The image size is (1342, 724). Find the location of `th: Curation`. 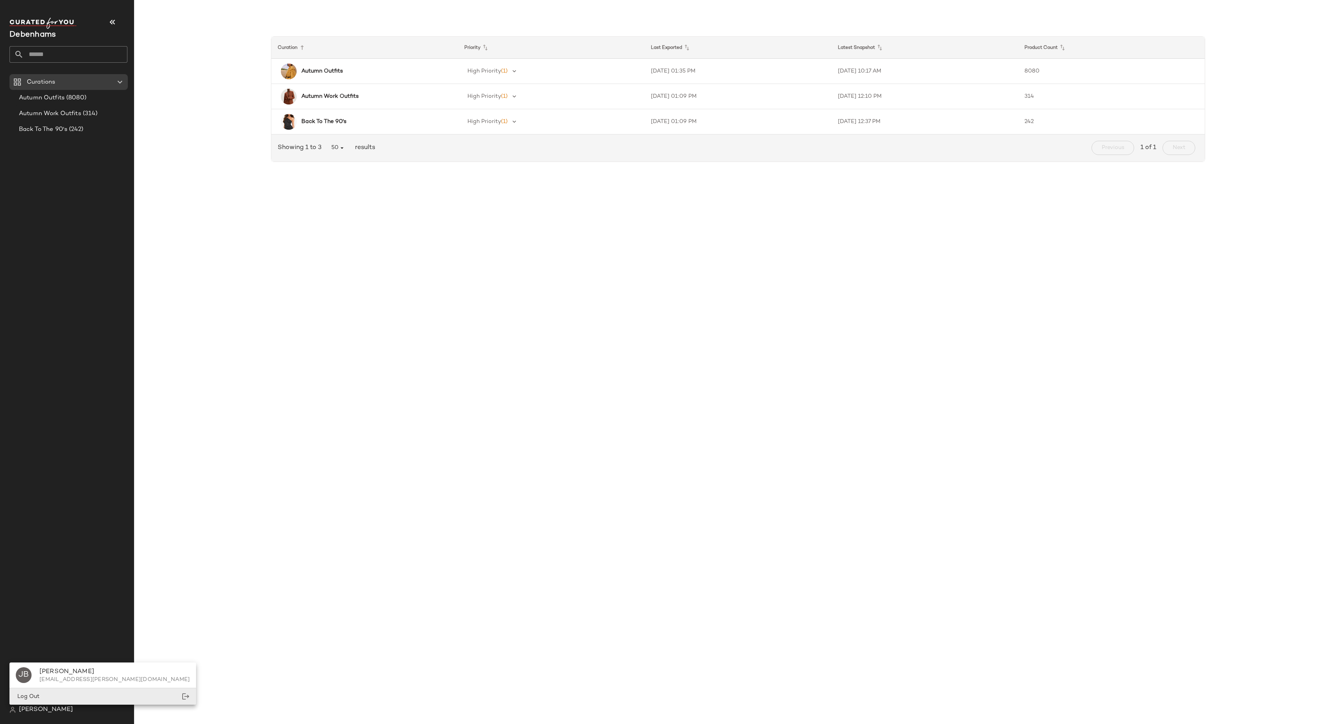

th: Curation is located at coordinates (365, 48).